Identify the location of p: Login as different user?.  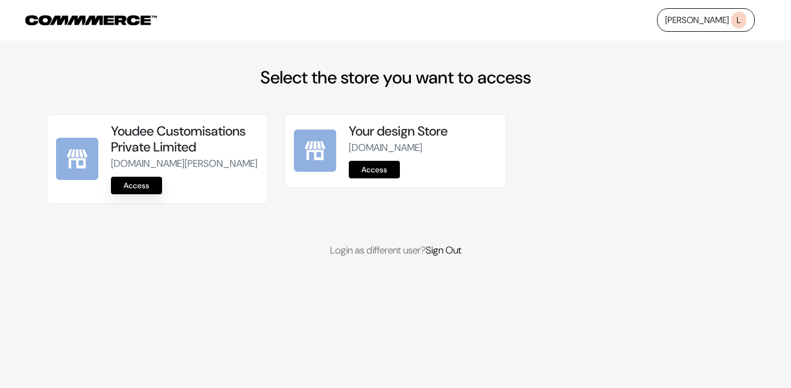
(395, 250).